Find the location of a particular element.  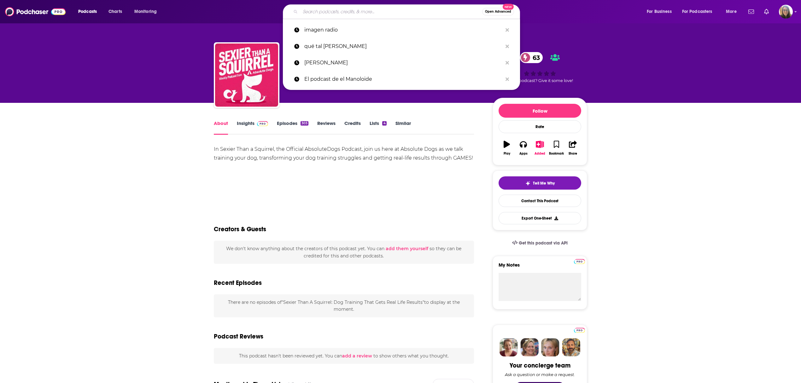

div: Search podcasts, credits, & more... is located at coordinates (408, 12).